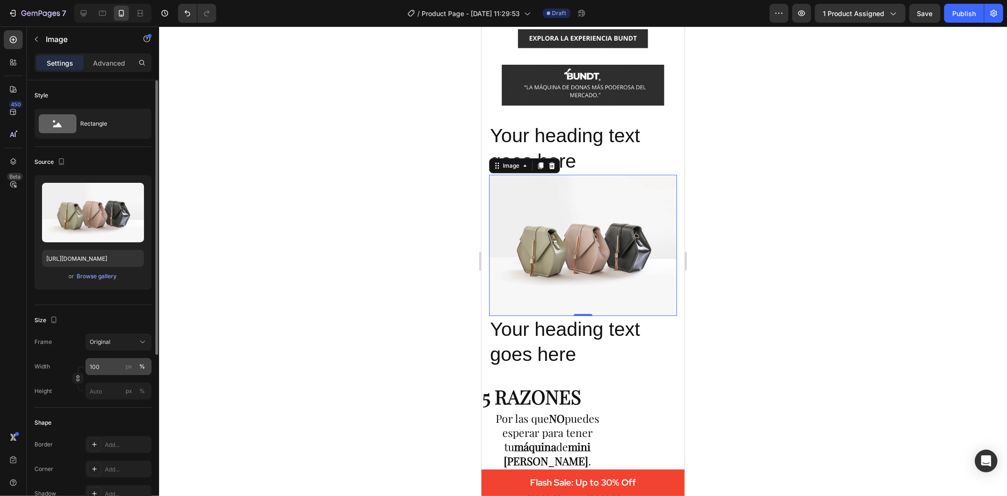 This screenshot has height=496, width=1007. I want to click on span: Original, so click(100, 342).